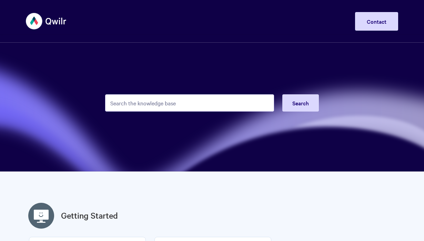 This screenshot has width=424, height=241. Describe the element at coordinates (89, 216) in the screenshot. I see `a: Getting Started` at that location.